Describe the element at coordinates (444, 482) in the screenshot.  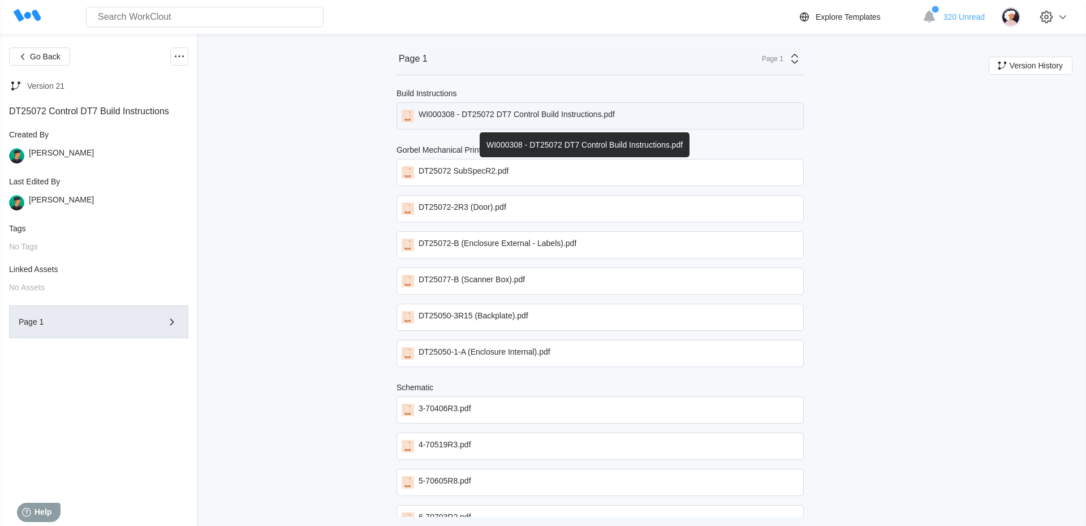
I see `div: 5-70605R8.pdf` at that location.